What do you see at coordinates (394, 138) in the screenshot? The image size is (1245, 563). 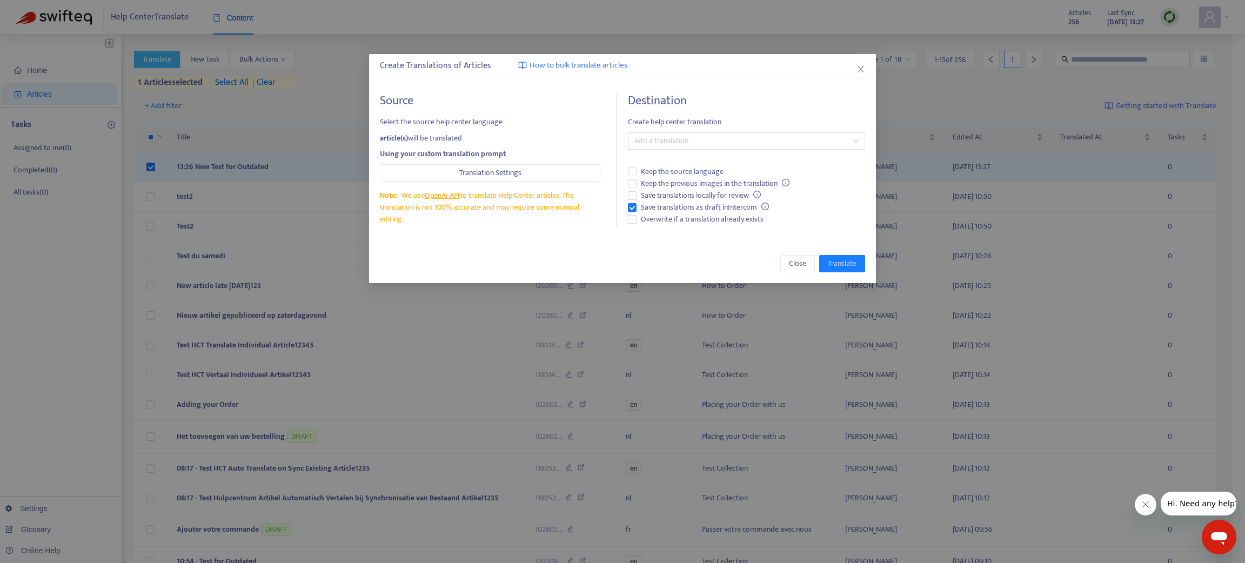 I see `strong: article(s)` at bounding box center [394, 138].